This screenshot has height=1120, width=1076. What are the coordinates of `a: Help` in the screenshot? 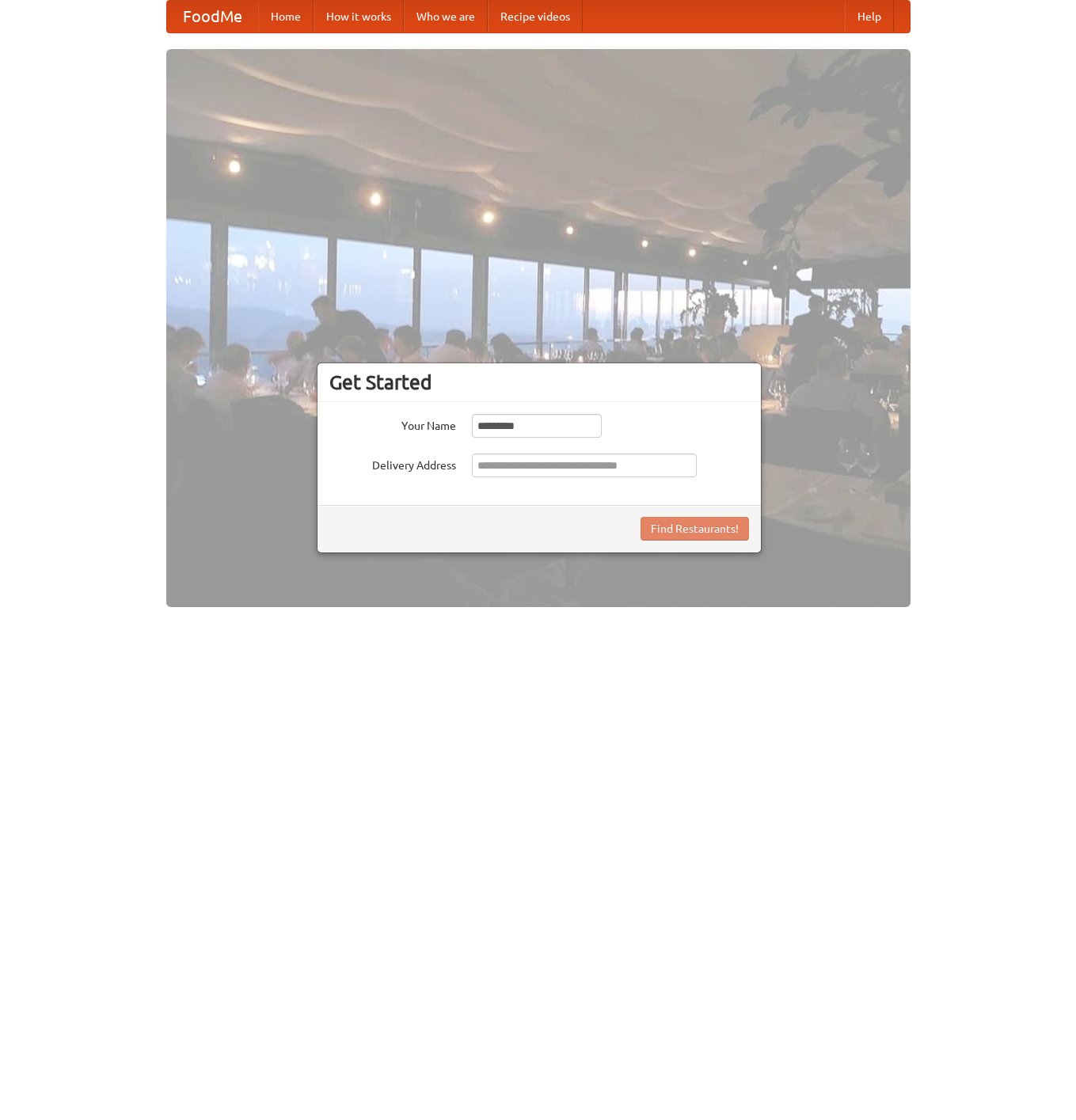 It's located at (870, 17).